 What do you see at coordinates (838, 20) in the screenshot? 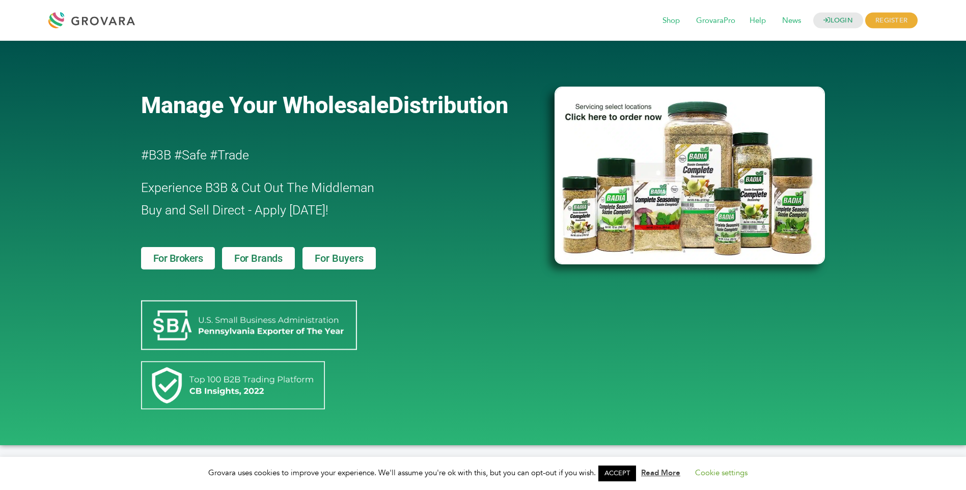
I see `a: LOGIN` at bounding box center [838, 20].